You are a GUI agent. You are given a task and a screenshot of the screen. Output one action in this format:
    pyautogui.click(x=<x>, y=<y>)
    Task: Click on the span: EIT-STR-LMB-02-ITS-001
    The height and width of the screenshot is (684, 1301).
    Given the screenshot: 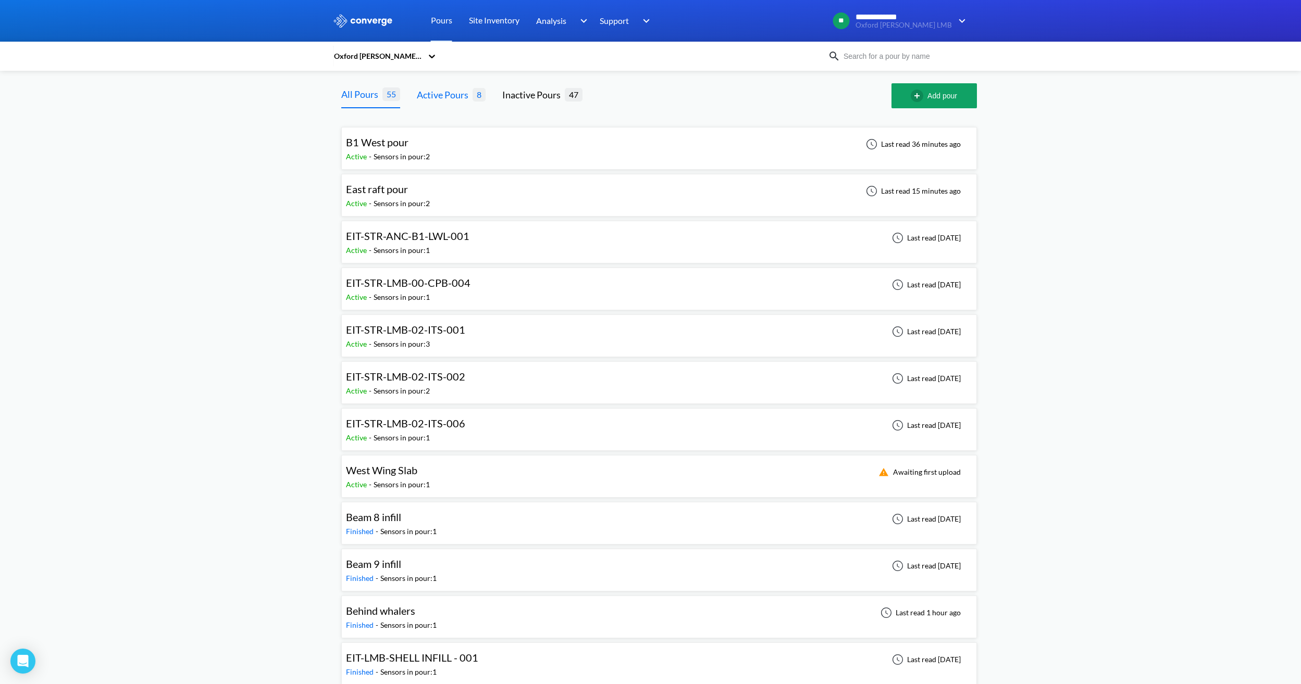 What is the action you would take?
    pyautogui.click(x=405, y=330)
    